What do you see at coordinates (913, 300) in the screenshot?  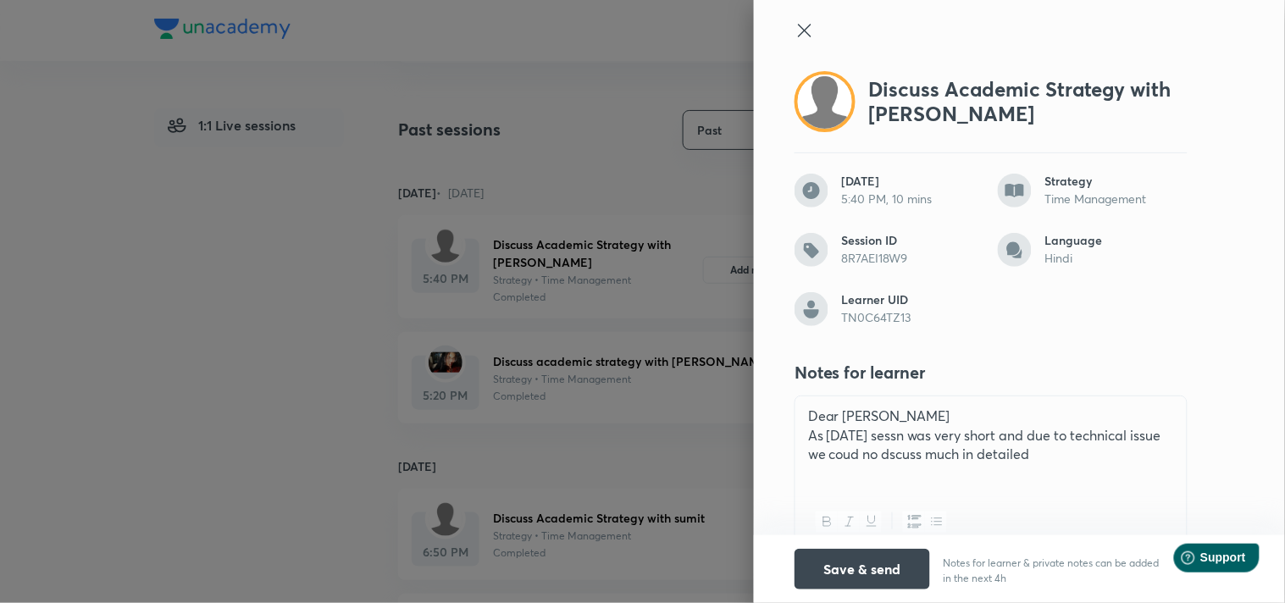 I see `h6: Learner UID` at bounding box center [913, 300].